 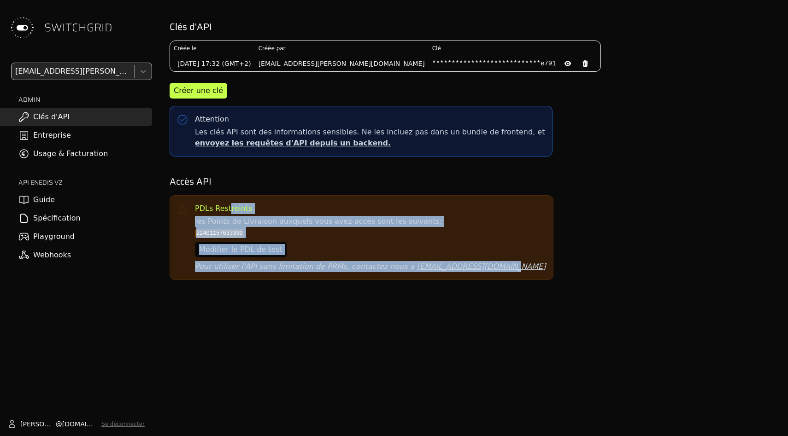 I want to click on h2: API ENEDIS v2, so click(x=85, y=182).